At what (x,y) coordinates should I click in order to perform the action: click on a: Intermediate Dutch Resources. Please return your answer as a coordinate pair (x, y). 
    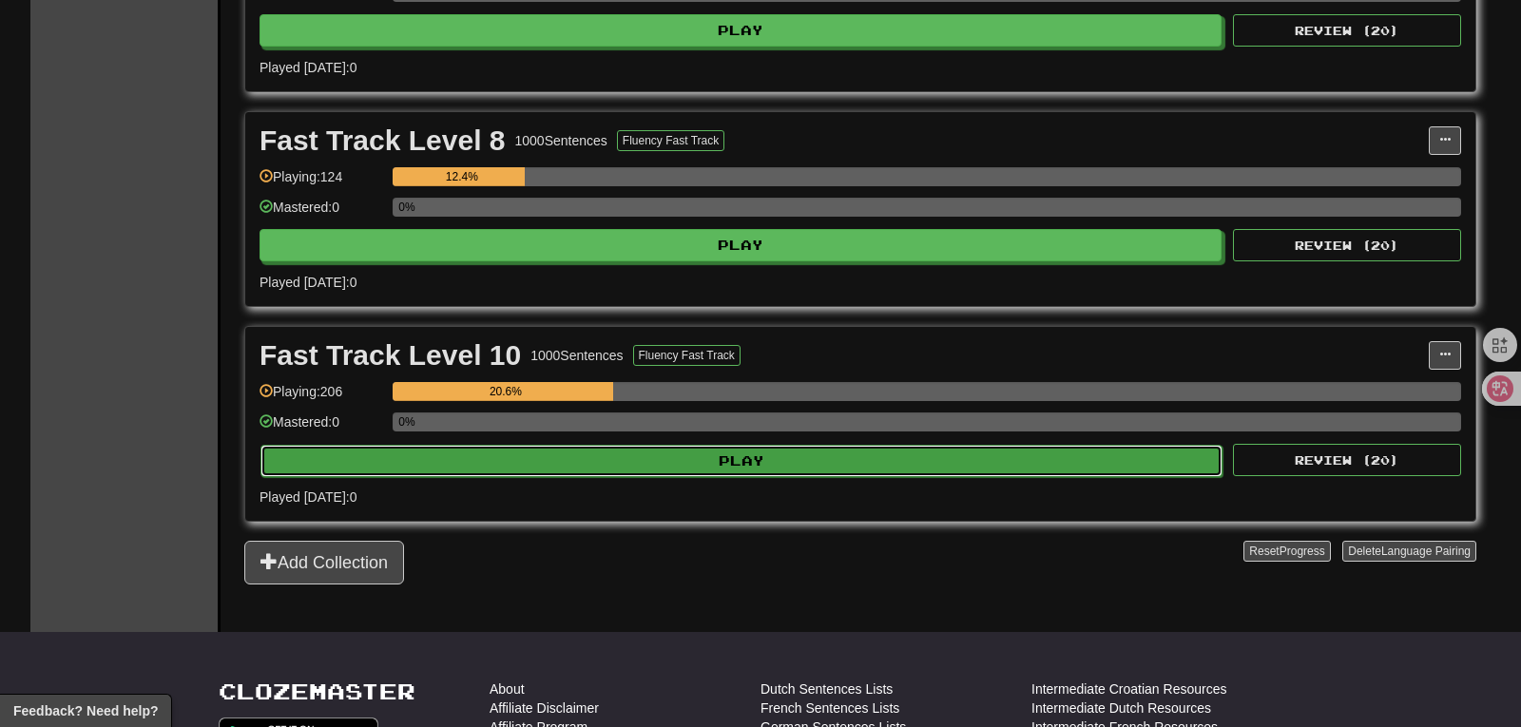
    Looking at the image, I should click on (1120, 708).